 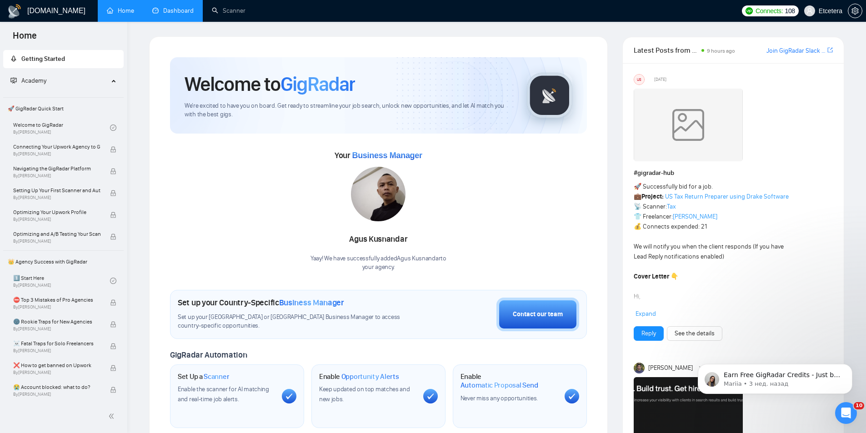 What do you see at coordinates (223, 394) in the screenshot?
I see `span: Enable the scanner for AI matching and real-time job alerts.` at bounding box center [223, 394].